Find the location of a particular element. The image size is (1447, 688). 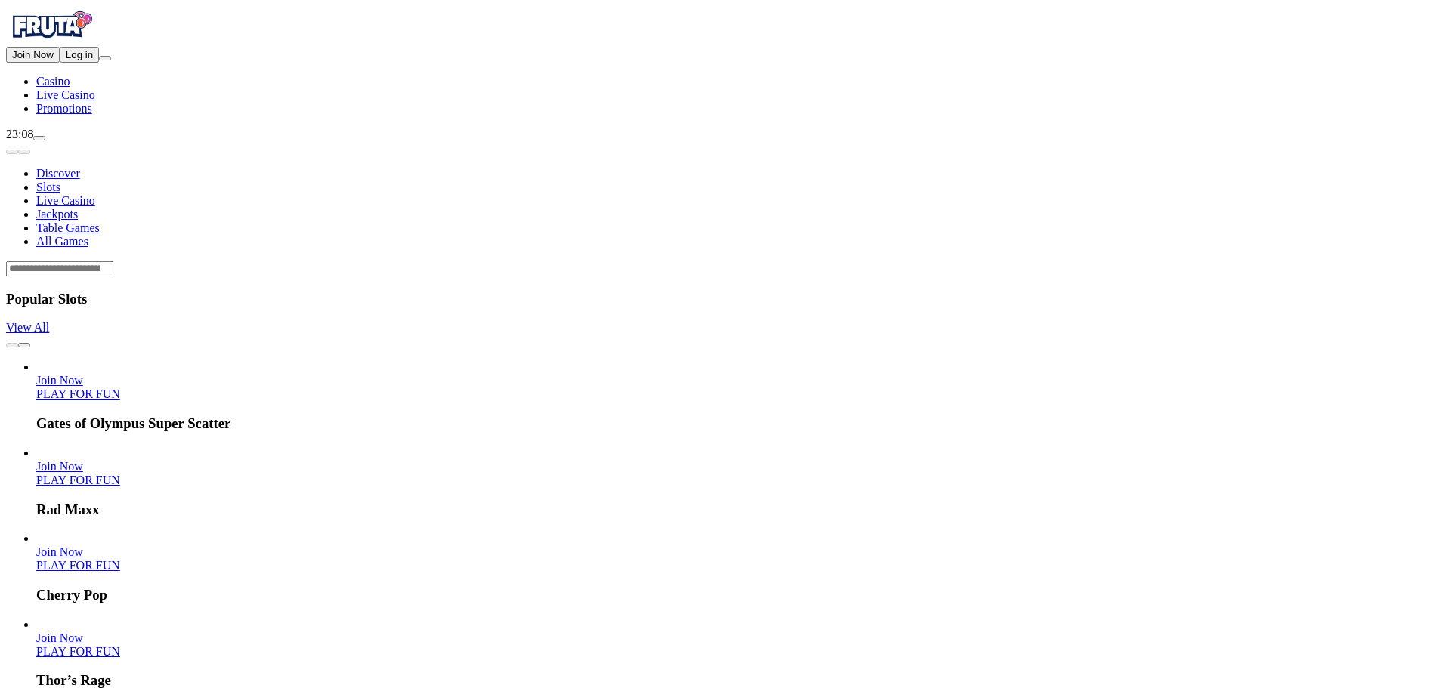

a: Table Games is located at coordinates (68, 227).